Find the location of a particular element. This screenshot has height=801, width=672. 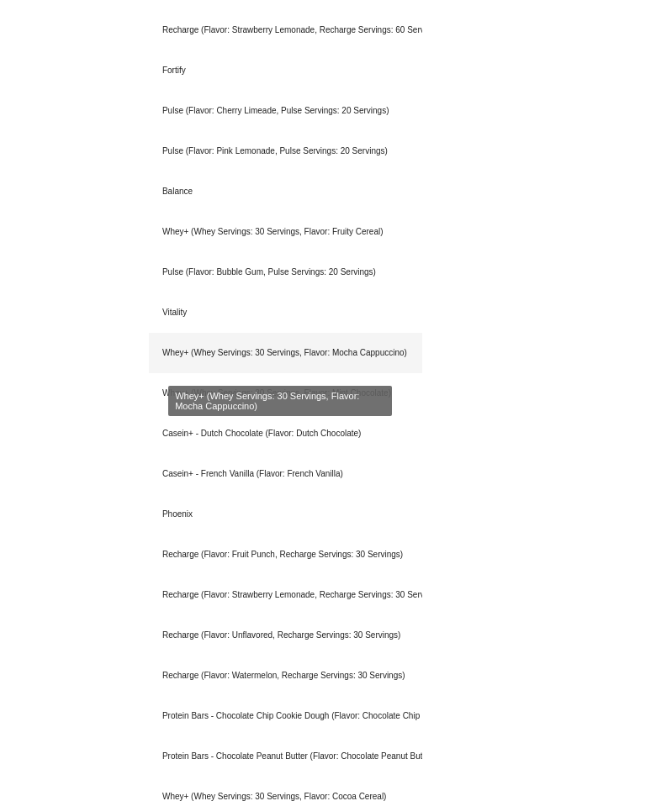

div: Recharge (Flavor: Fruit Punch, Recharge Servings: 30 Servings) is located at coordinates (285, 555).